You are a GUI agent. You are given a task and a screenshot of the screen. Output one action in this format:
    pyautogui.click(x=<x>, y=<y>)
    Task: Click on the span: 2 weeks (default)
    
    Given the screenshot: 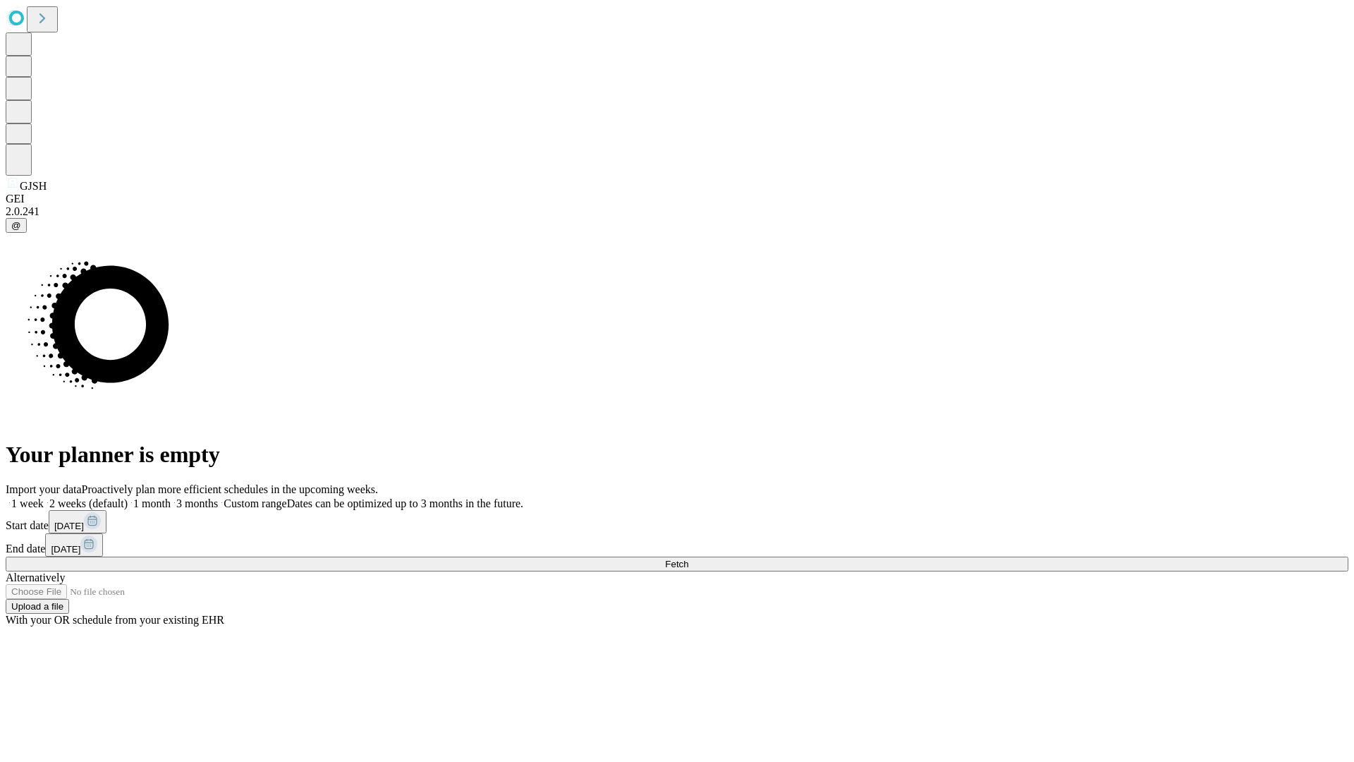 What is the action you would take?
    pyautogui.click(x=88, y=503)
    